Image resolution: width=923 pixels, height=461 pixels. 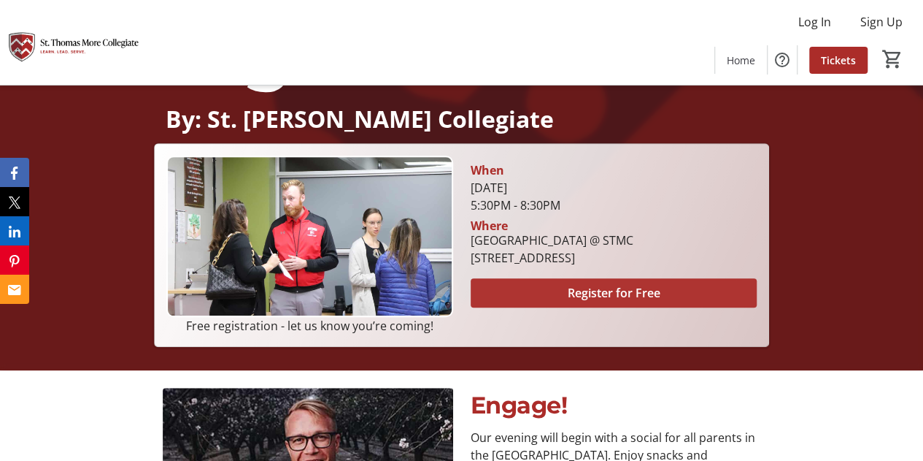 I want to click on img: St. Thomas More Collegiate #2's Logo, so click(x=74, y=42).